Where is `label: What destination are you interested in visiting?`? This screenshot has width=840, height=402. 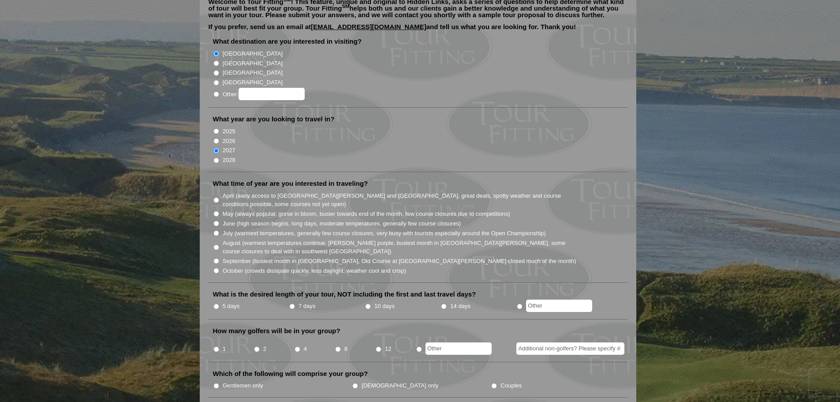
label: What destination are you interested in visiting? is located at coordinates (288, 41).